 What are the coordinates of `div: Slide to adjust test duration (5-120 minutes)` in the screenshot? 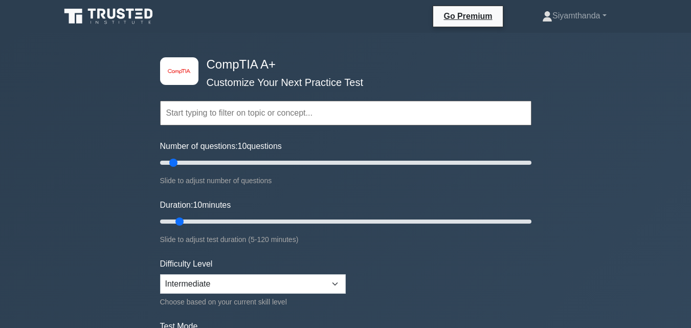 It's located at (346, 240).